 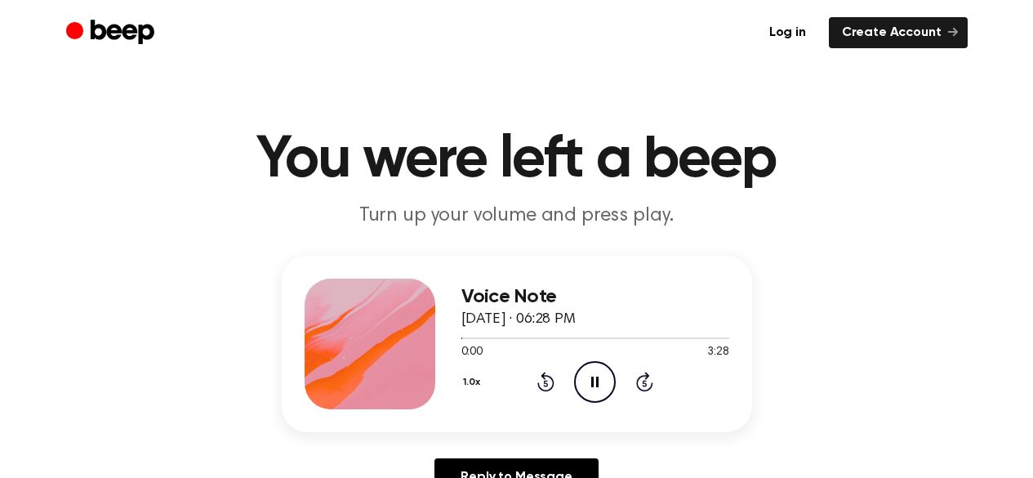 What do you see at coordinates (473, 382) in the screenshot?
I see `button: 1.0x` at bounding box center [473, 382].